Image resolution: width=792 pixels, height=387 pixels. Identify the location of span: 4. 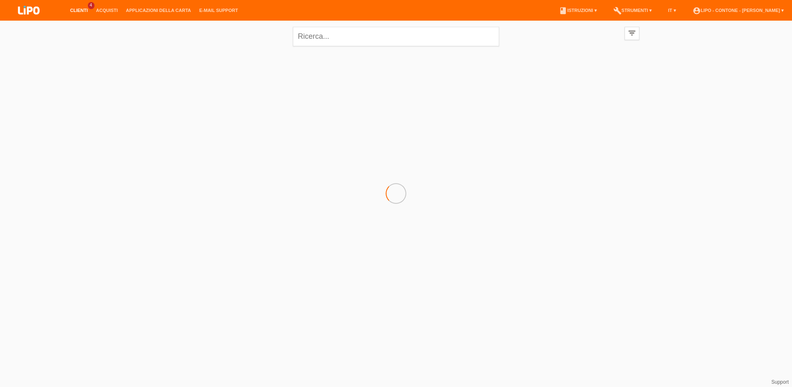
(91, 5).